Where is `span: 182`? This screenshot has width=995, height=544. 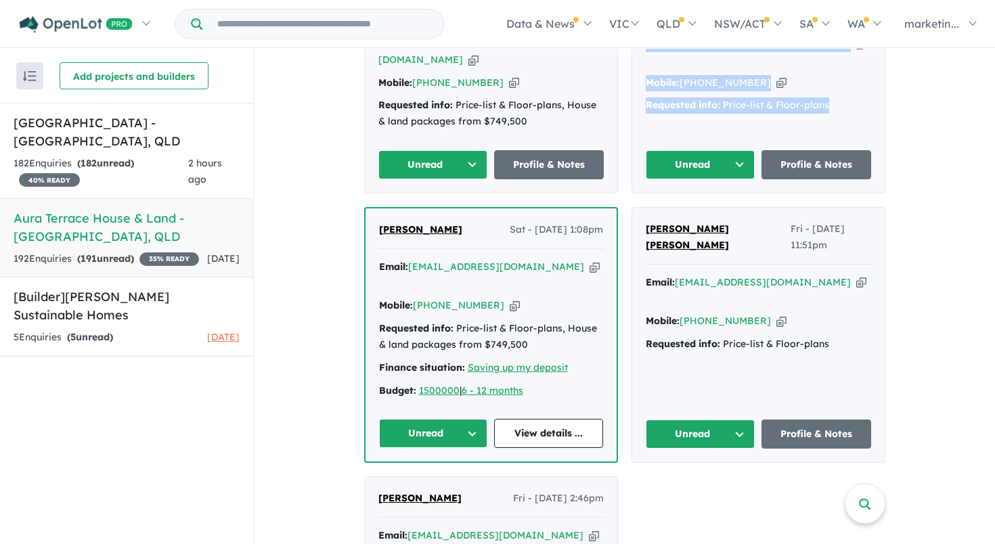
span: 182 is located at coordinates (89, 163).